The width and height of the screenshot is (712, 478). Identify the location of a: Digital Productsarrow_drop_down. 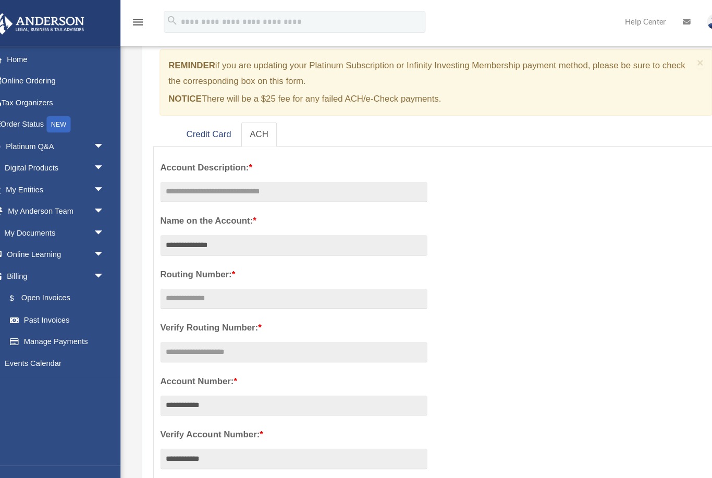
(69, 160).